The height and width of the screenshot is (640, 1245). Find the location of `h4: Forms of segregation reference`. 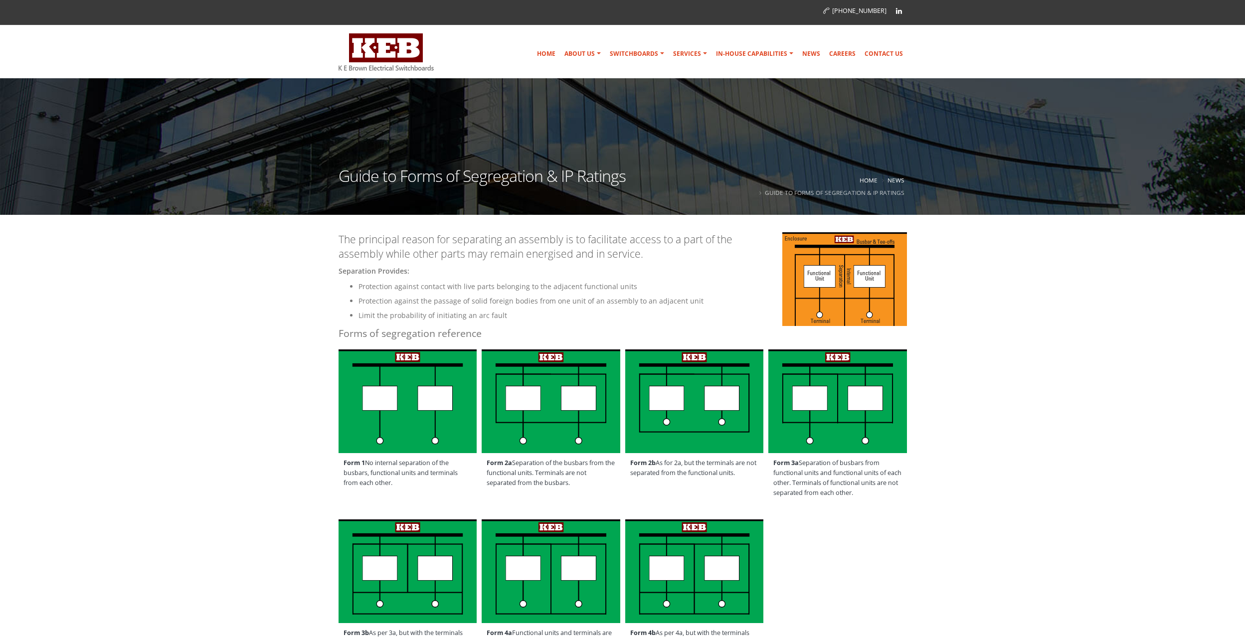

h4: Forms of segregation reference is located at coordinates (623, 333).